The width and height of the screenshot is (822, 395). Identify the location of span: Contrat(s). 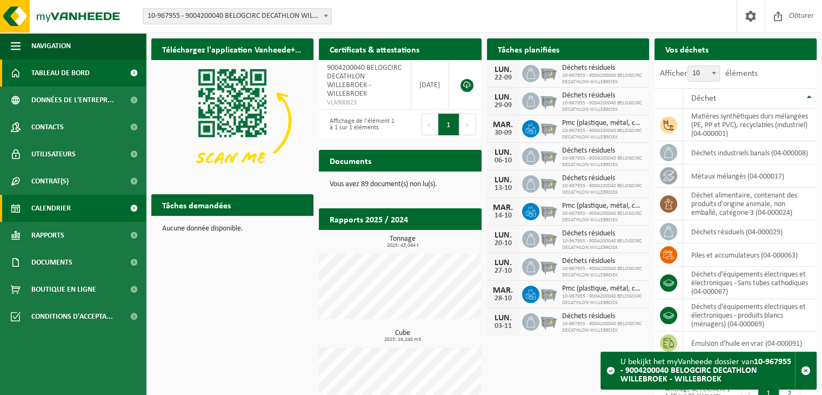
(50, 181).